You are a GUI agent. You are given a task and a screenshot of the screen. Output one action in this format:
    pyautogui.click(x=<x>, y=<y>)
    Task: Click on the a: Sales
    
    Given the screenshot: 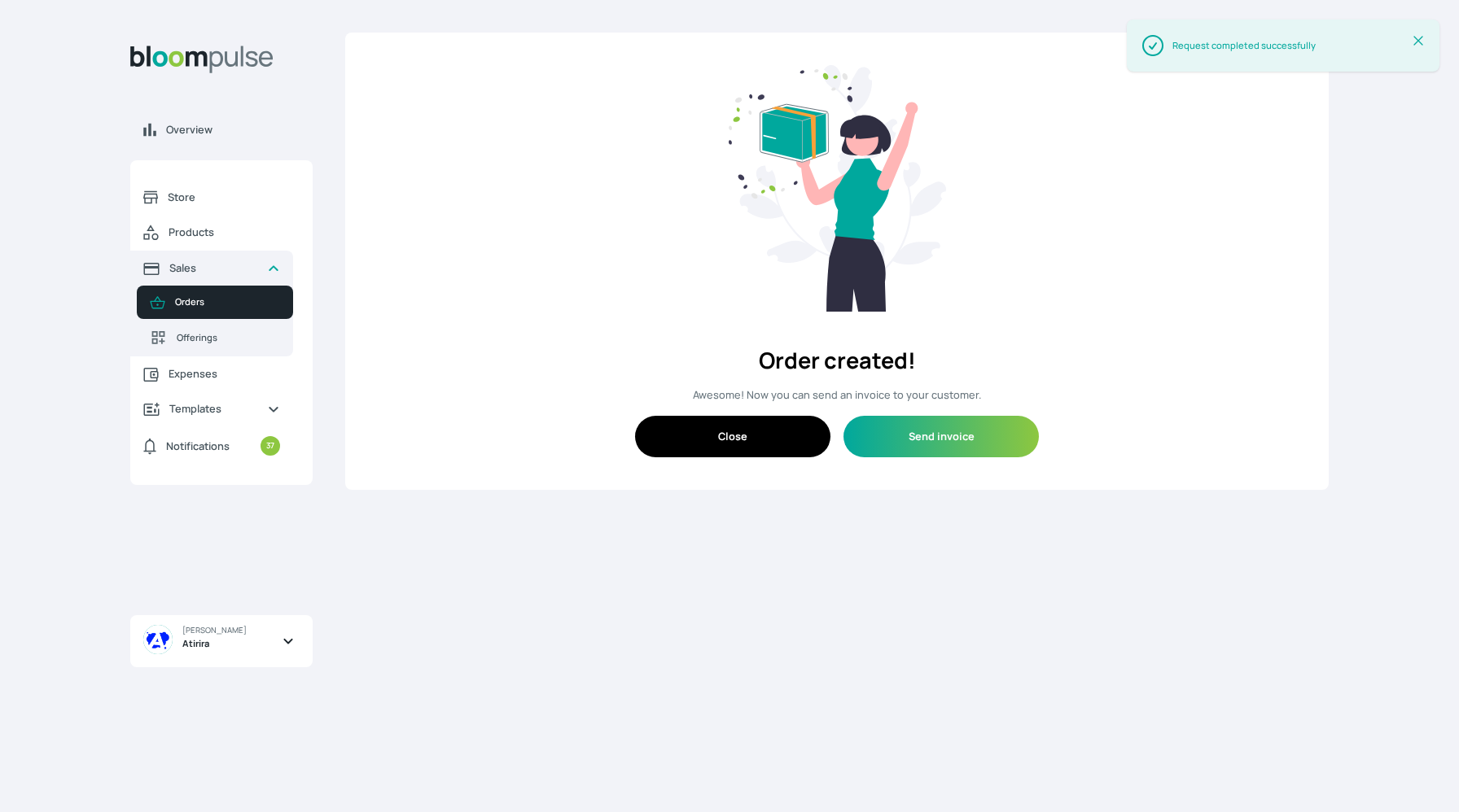 What is the action you would take?
    pyautogui.click(x=212, y=268)
    